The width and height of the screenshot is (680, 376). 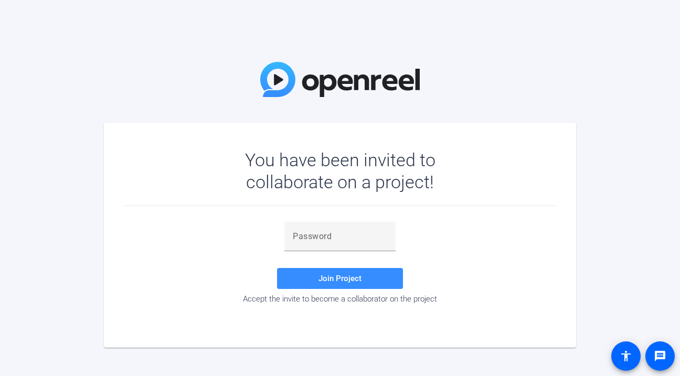 What do you see at coordinates (626, 356) in the screenshot?
I see `mat-icon: accessibility` at bounding box center [626, 356].